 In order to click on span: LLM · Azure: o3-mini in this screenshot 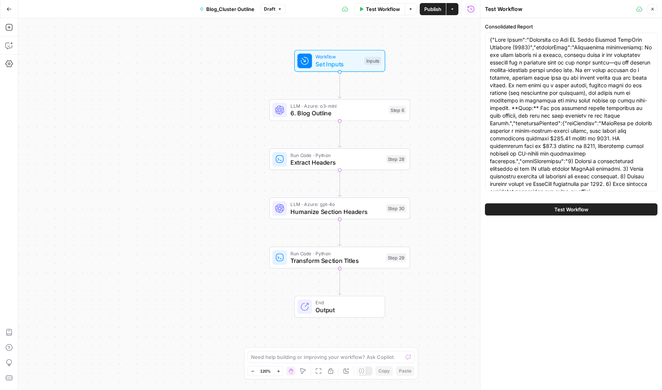, I will do `click(338, 106)`.